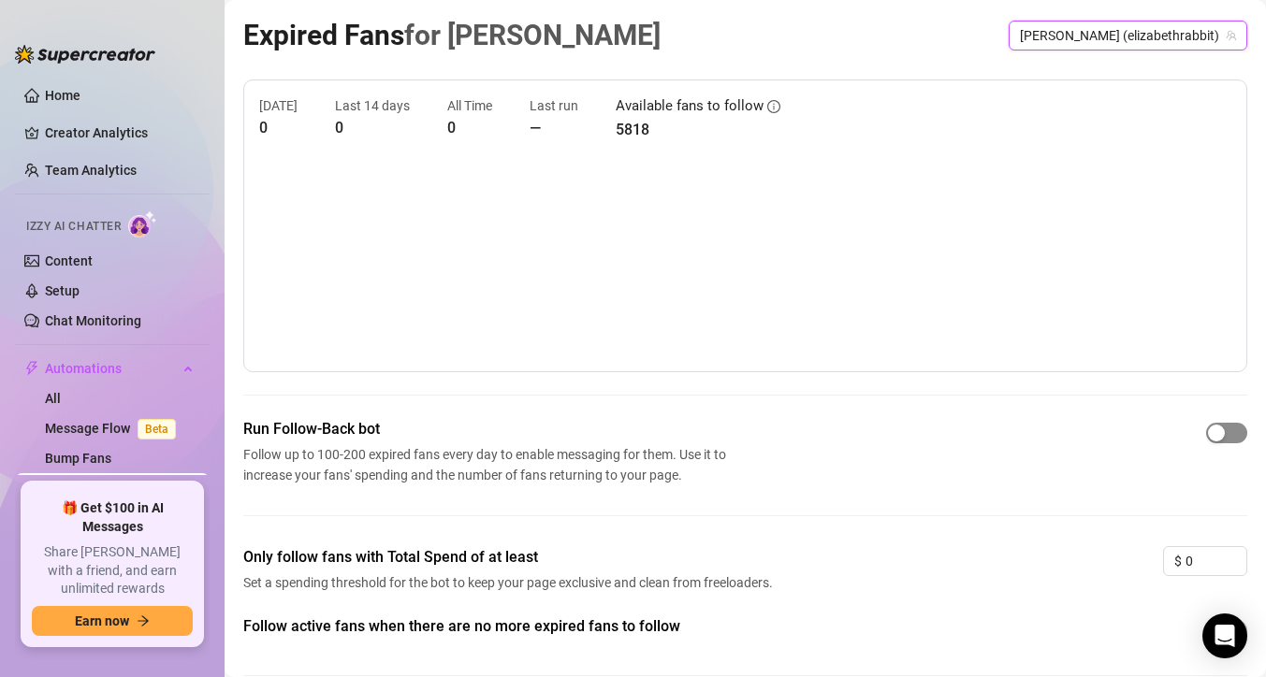  I want to click on span: Izzy AI Chatter, so click(73, 226).